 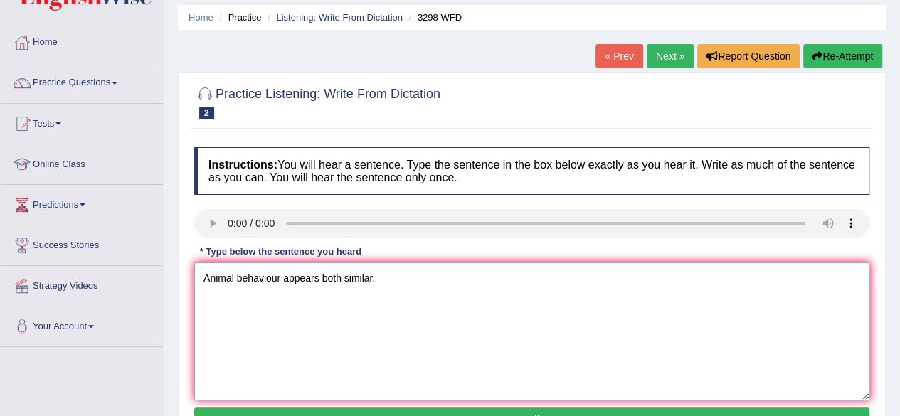 I want to click on h2: Practice Listening: Write From Dictation, so click(x=317, y=102).